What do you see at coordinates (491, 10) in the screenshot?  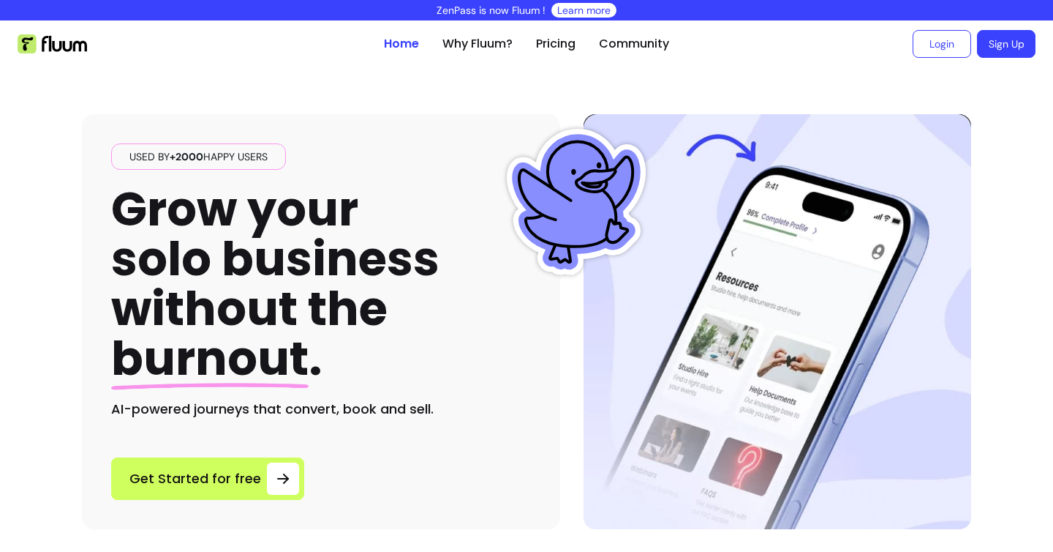 I see `p: ZenPass is now Fluum !` at bounding box center [491, 10].